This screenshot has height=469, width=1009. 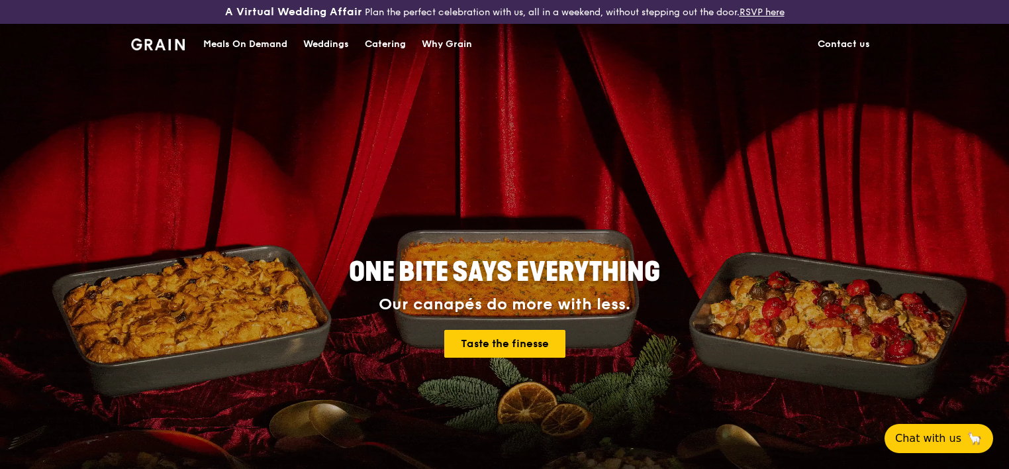 I want to click on div: Plan the perfect celebration with us, all in a weekend, without stepping out the door., so click(x=505, y=12).